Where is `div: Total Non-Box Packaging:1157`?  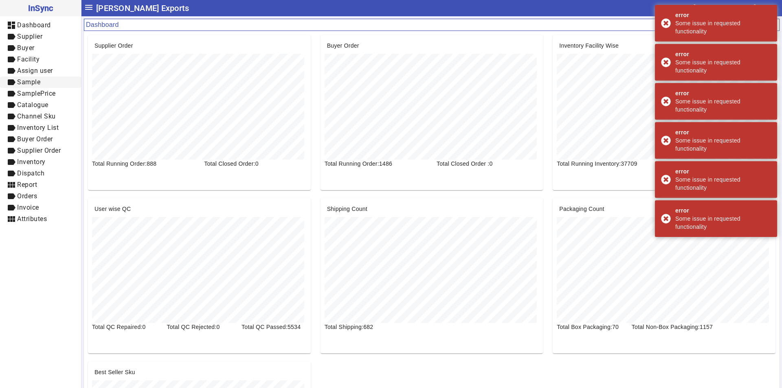
div: Total Non-Box Packaging:1157 is located at coordinates (683, 327).